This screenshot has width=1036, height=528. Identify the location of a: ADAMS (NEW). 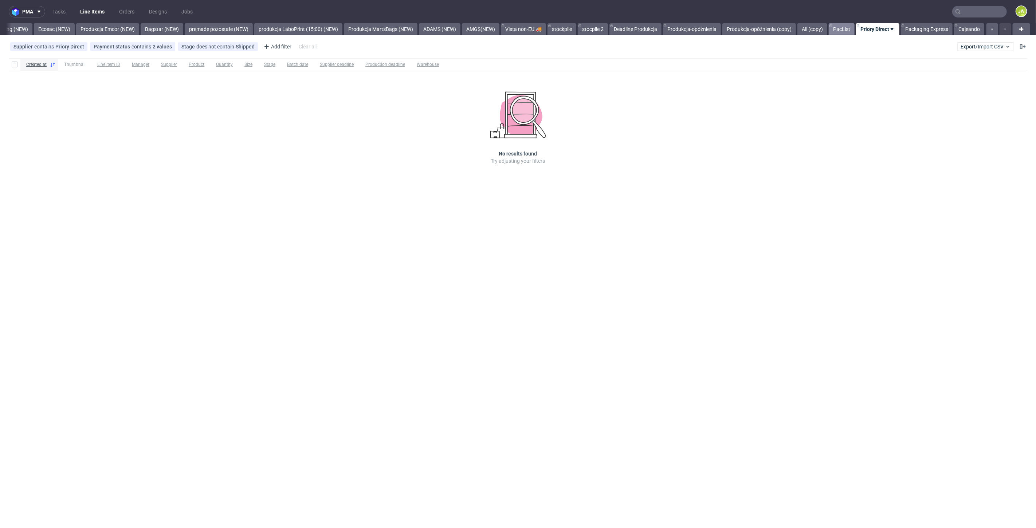
(439, 29).